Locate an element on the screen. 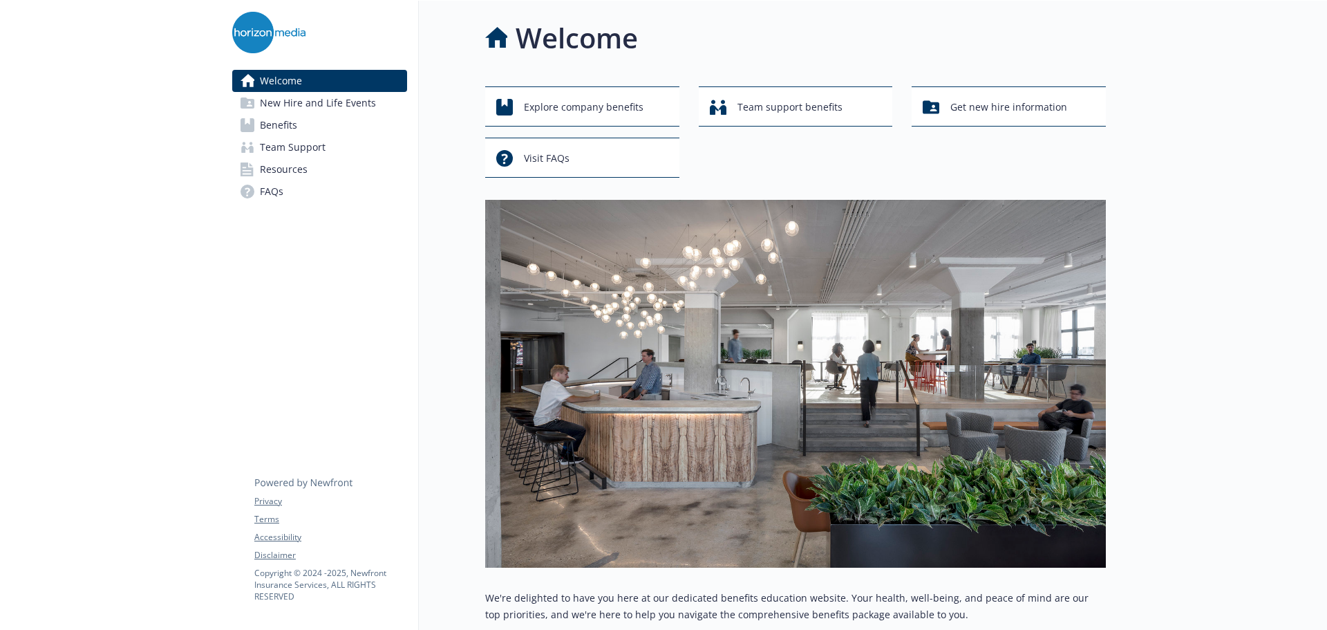 This screenshot has width=1327, height=630. a: Terms is located at coordinates (330, 519).